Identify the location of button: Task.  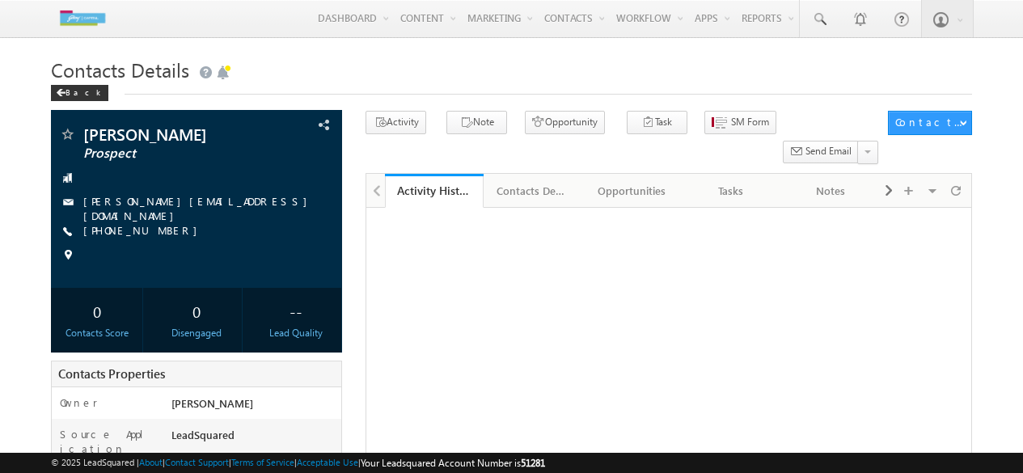
(656, 122).